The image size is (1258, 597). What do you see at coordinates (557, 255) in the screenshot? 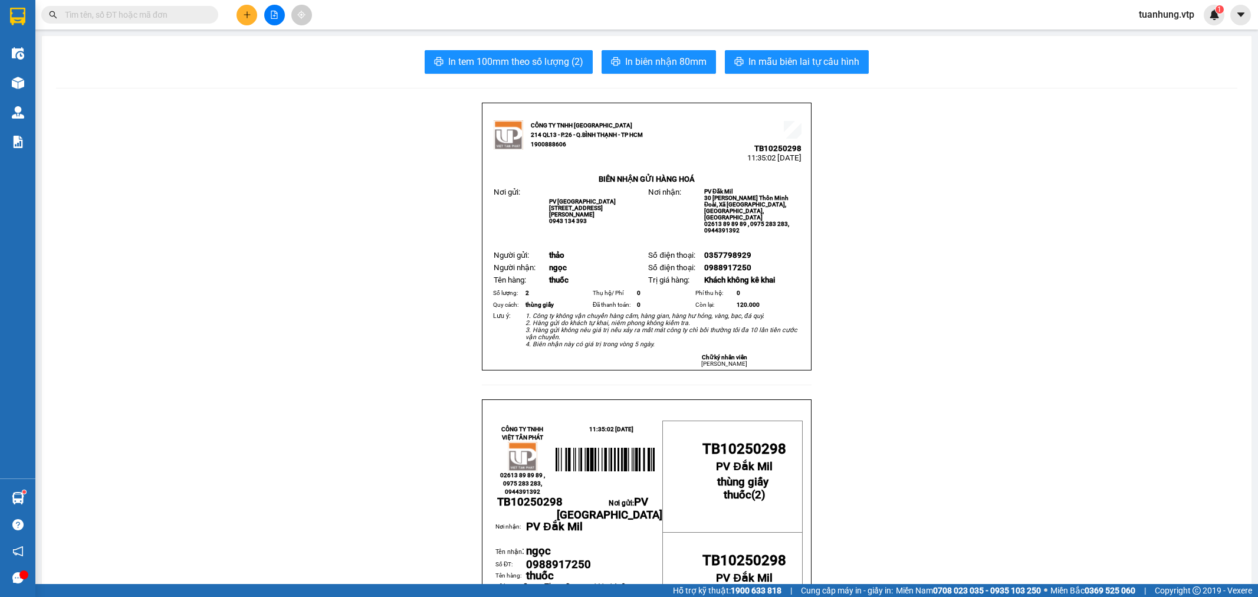
I see `span: thảo` at bounding box center [557, 255].